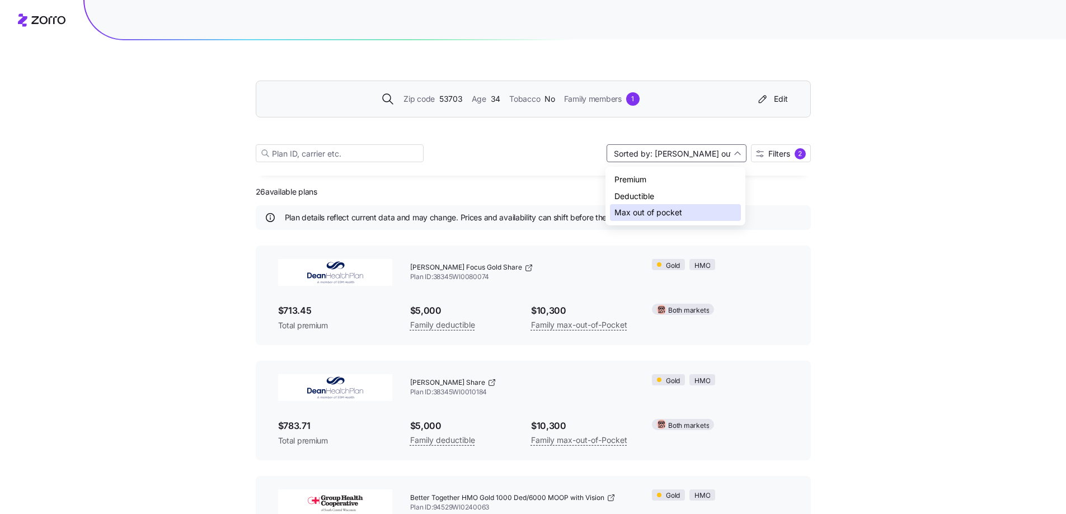 Image resolution: width=1066 pixels, height=514 pixels. What do you see at coordinates (495, 99) in the screenshot?
I see `span: 34` at bounding box center [495, 99].